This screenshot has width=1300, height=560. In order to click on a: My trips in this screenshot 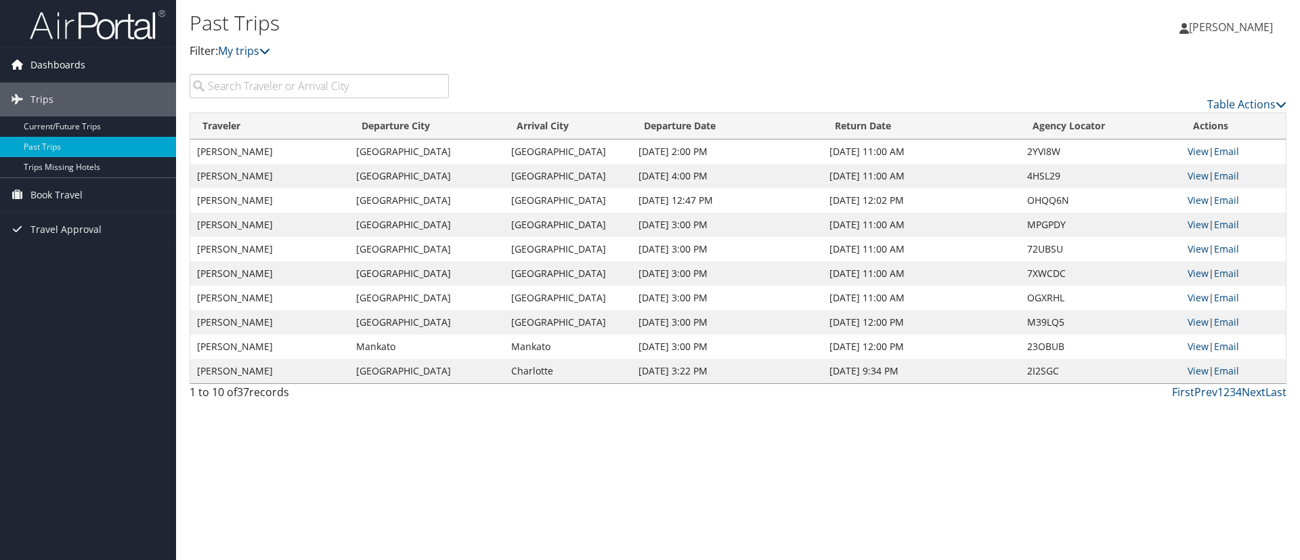, I will do `click(244, 51)`.